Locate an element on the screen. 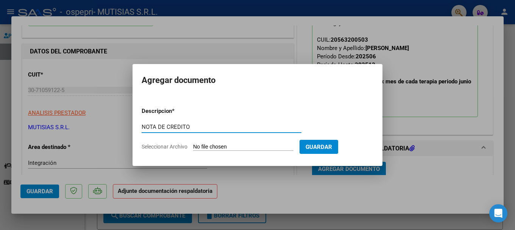  span: Guardar is located at coordinates (319, 147).